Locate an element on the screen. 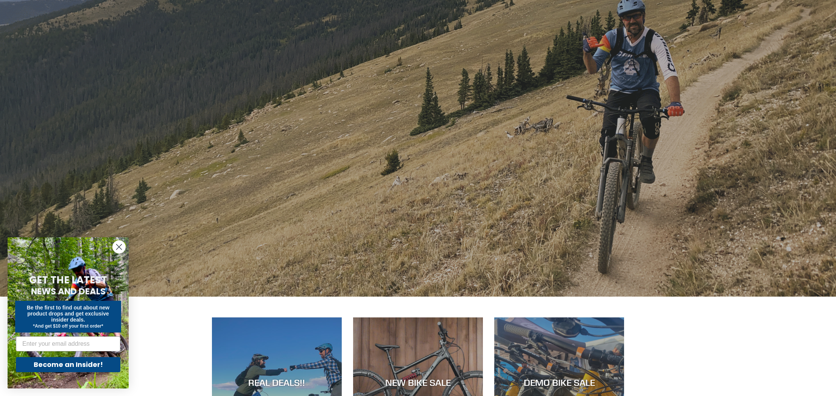 The height and width of the screenshot is (396, 836). div: NEW BIKE SALE is located at coordinates (418, 382).